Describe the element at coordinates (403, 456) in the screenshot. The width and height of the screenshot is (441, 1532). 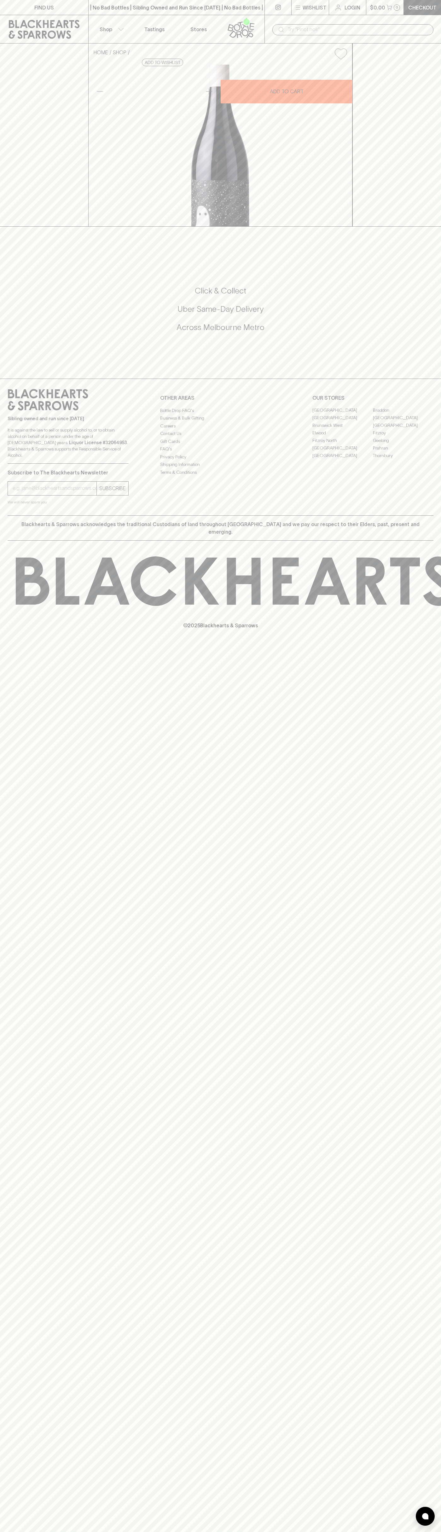
I see `a: Thornbury` at that location.